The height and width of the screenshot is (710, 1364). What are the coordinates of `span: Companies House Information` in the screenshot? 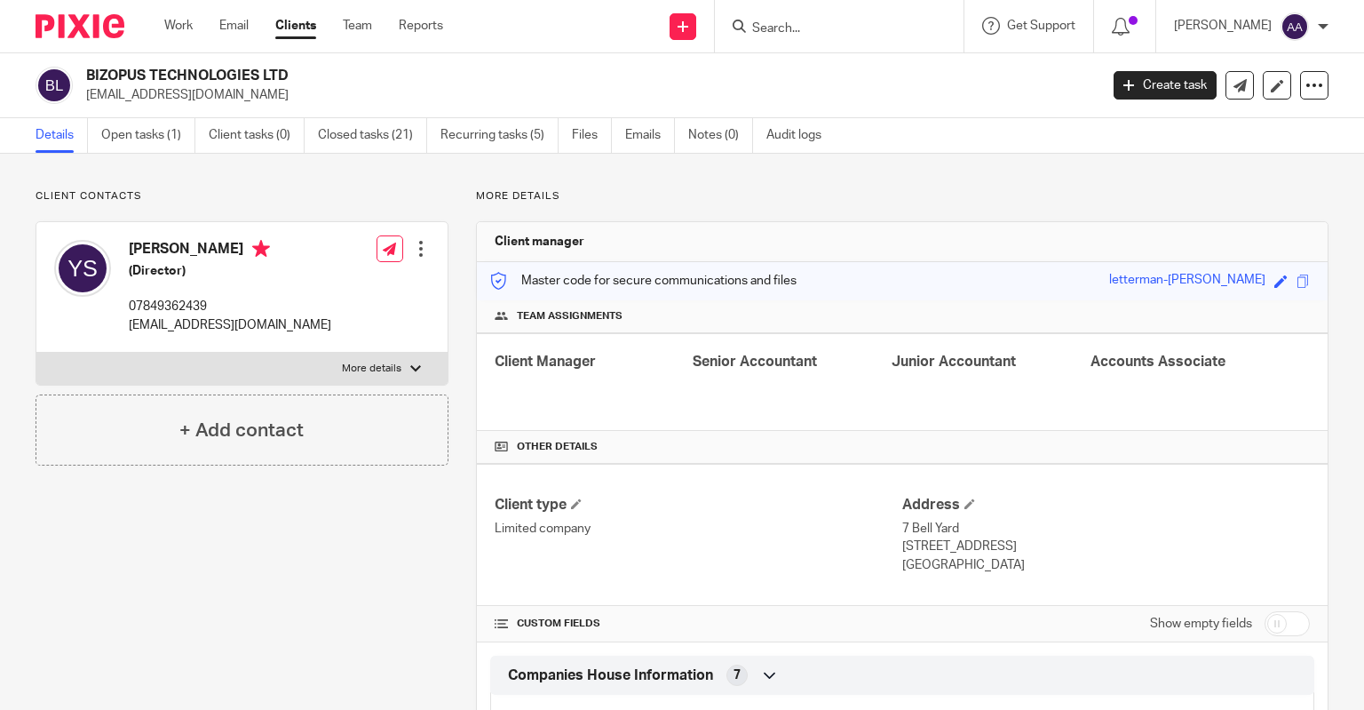 It's located at (610, 675).